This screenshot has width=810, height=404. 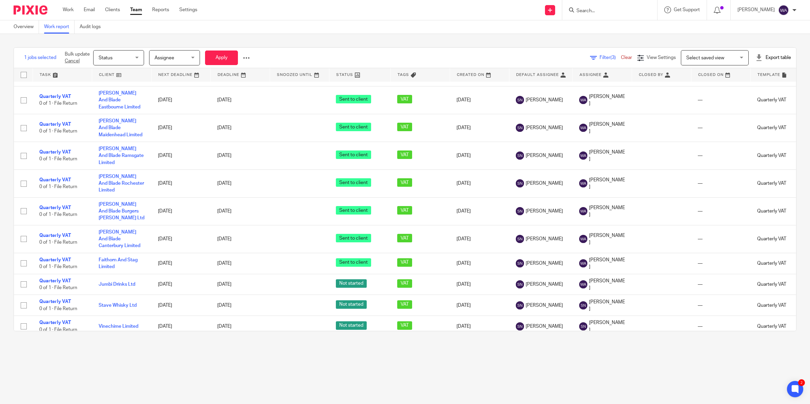 What do you see at coordinates (92, 27) in the screenshot?
I see `a: Audit logs` at bounding box center [92, 27].